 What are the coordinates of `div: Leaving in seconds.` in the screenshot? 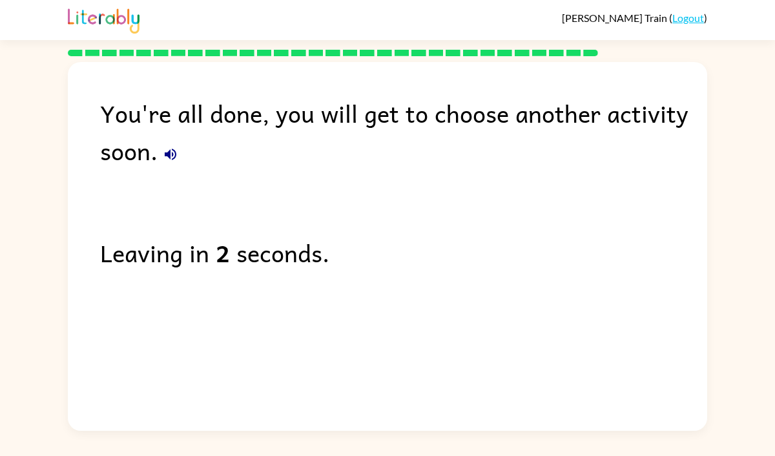 It's located at (404, 253).